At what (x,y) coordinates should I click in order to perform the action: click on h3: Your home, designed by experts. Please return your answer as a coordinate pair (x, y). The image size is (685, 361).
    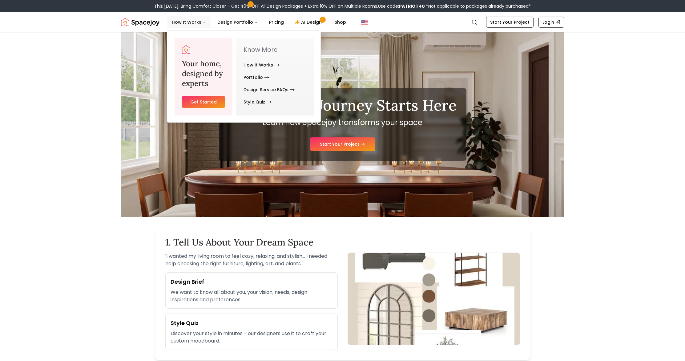
    Looking at the image, I should click on (203, 74).